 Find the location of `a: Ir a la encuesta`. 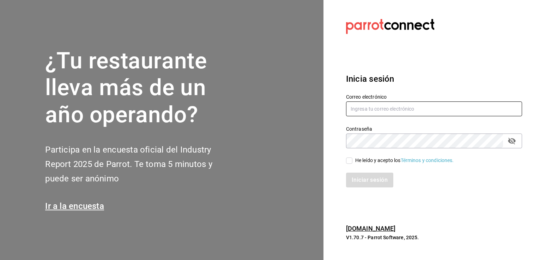

a: Ir a la encuesta is located at coordinates (74, 206).